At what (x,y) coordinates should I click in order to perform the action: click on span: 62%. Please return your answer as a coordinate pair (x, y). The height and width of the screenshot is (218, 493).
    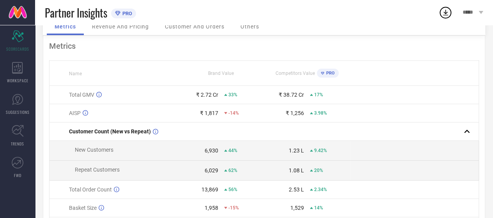
    Looking at the image, I should click on (233, 170).